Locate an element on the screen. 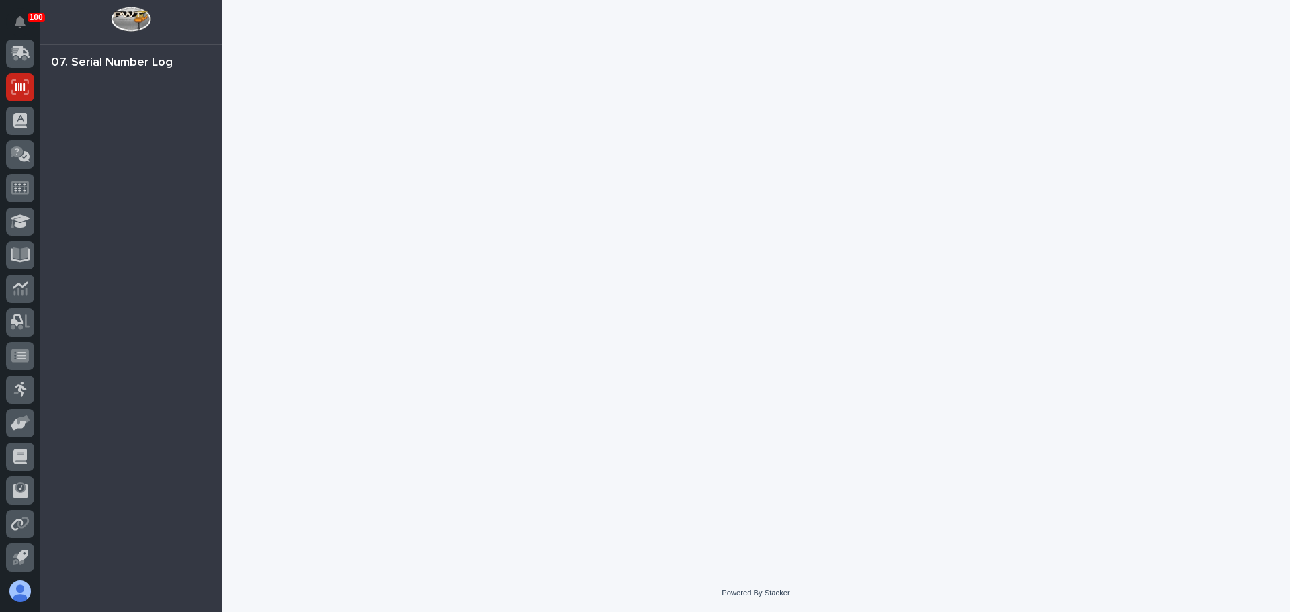 This screenshot has height=612, width=1290. img: Workspace Logo is located at coordinates (130, 19).